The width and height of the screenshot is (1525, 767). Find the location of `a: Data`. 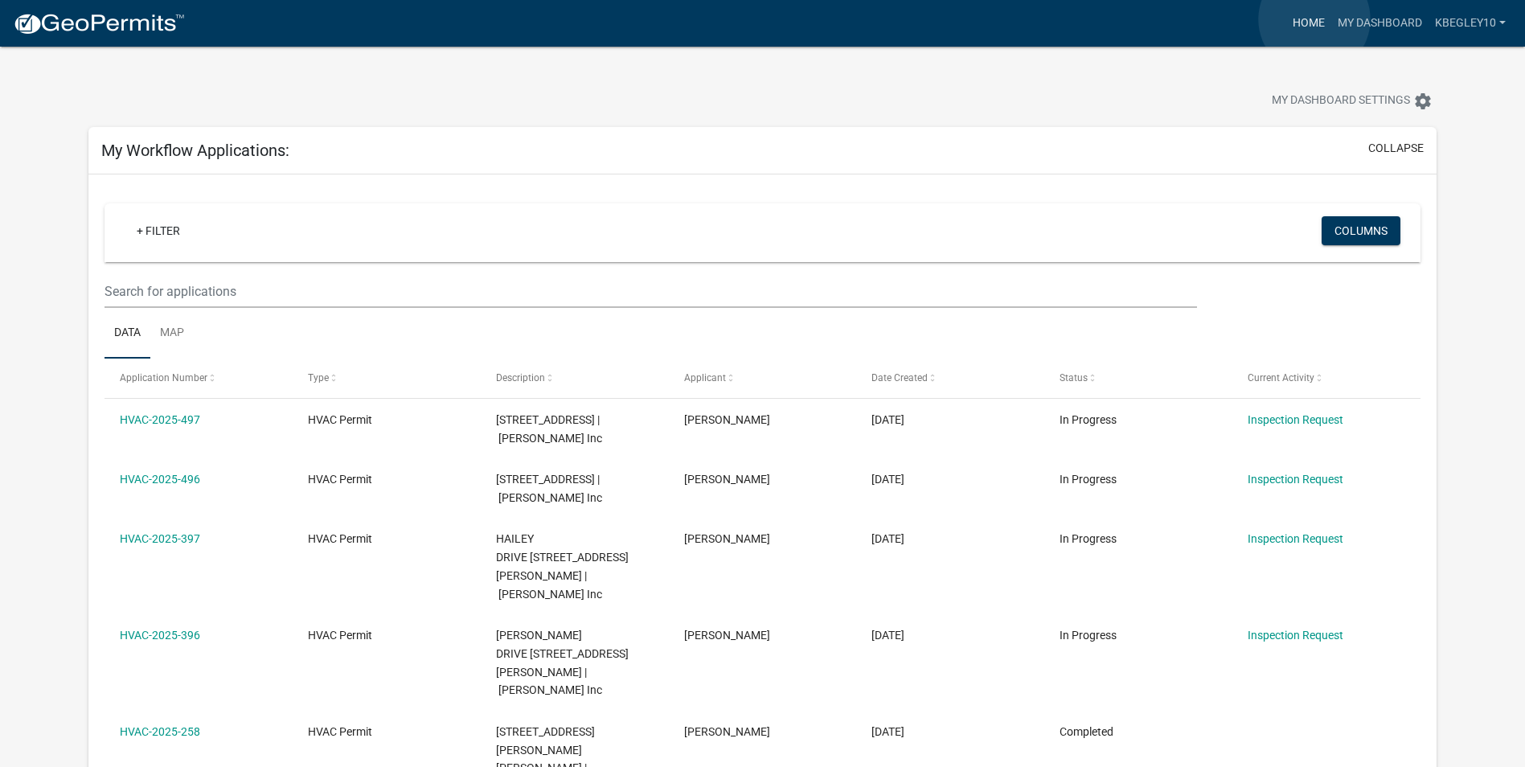

a: Data is located at coordinates (127, 334).